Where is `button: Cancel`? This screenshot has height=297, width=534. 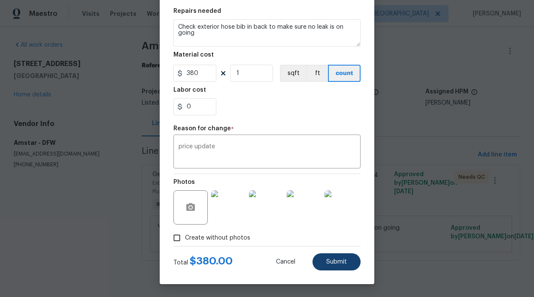
button: Cancel is located at coordinates (285, 262).